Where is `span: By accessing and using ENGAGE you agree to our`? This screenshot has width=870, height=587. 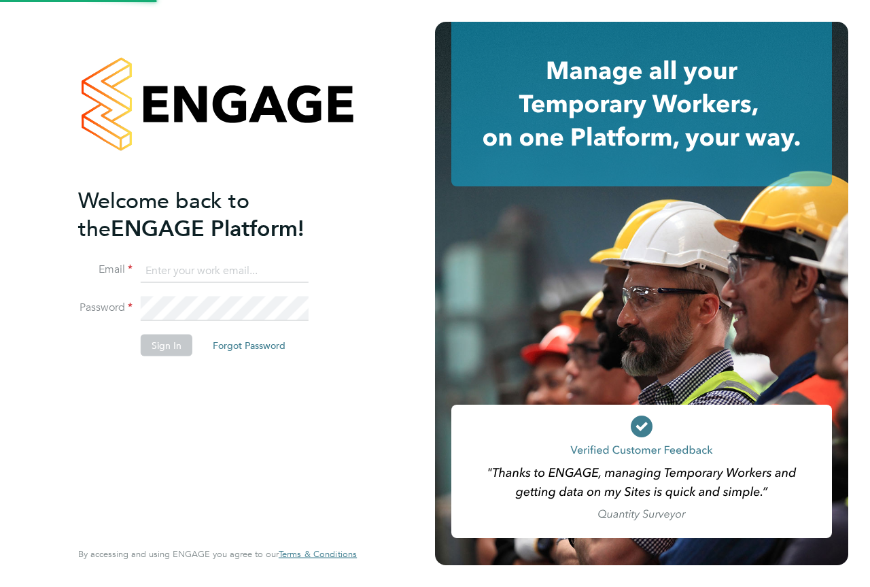
span: By accessing and using ENGAGE you agree to our is located at coordinates (217, 553).